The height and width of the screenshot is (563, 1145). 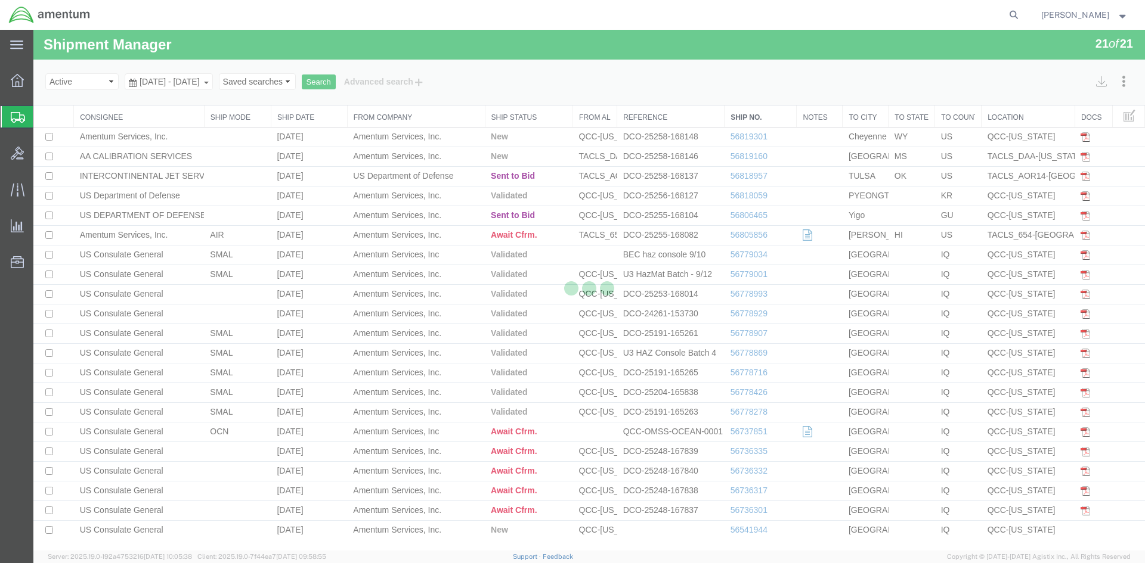 What do you see at coordinates (1075, 15) in the screenshot?
I see `span: Jessica White` at bounding box center [1075, 15].